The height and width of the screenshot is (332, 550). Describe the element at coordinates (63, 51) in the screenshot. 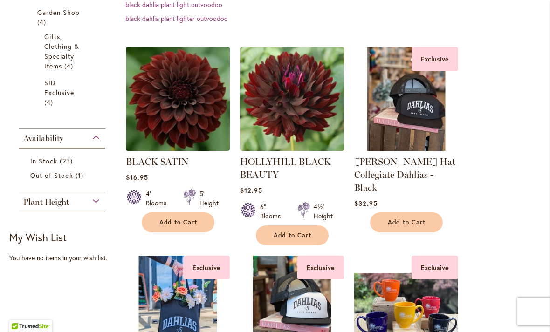

I see `a: Gifts, Clothing &amp; Specialty Items` at that location.